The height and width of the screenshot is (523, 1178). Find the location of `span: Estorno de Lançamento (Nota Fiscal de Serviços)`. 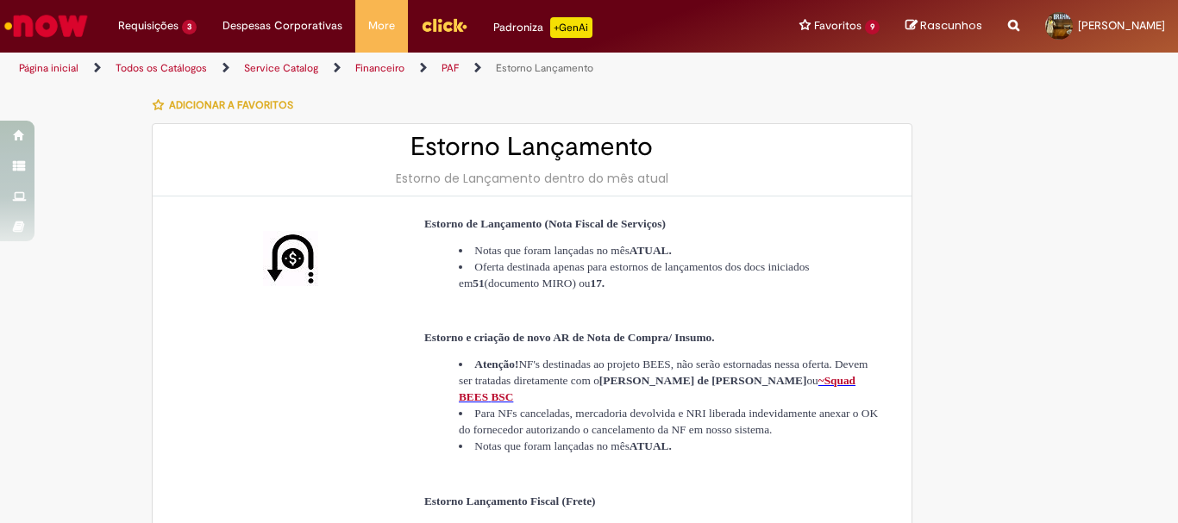

span: Estorno de Lançamento (Nota Fiscal de Serviços) is located at coordinates (545, 223).